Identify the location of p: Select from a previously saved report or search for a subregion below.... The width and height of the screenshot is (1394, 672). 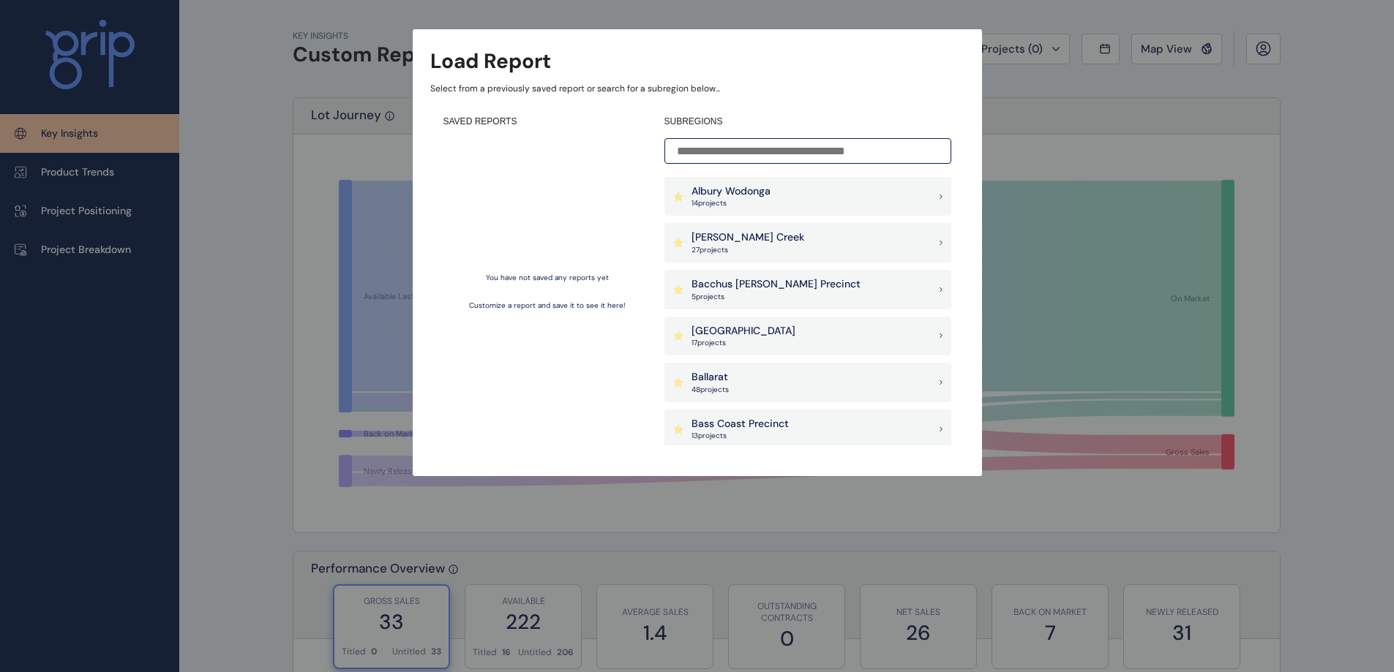
(697, 89).